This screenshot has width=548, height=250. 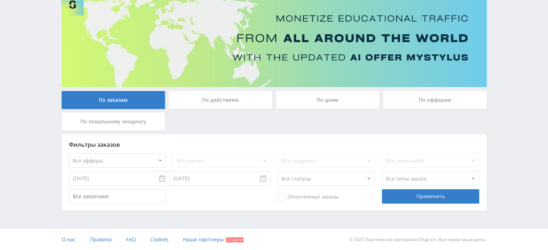 I want to click on div: Применить, so click(x=430, y=197).